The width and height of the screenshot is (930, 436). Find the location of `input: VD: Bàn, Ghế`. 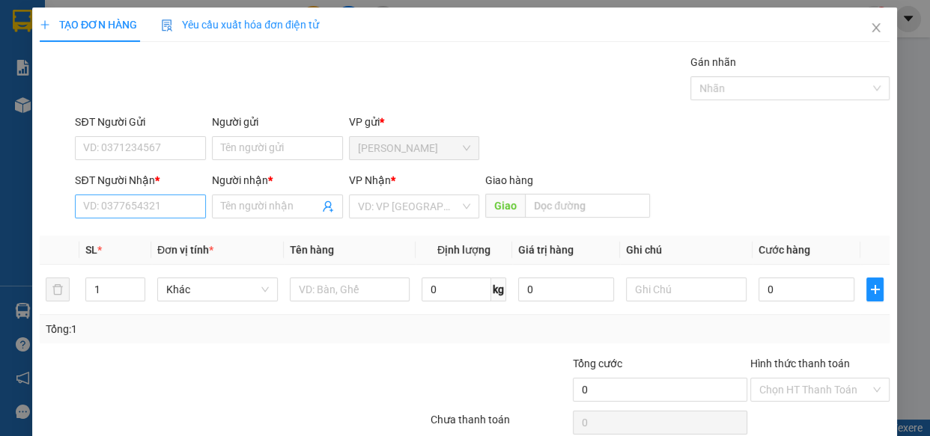

input: VD: Bàn, Ghế is located at coordinates (350, 290).